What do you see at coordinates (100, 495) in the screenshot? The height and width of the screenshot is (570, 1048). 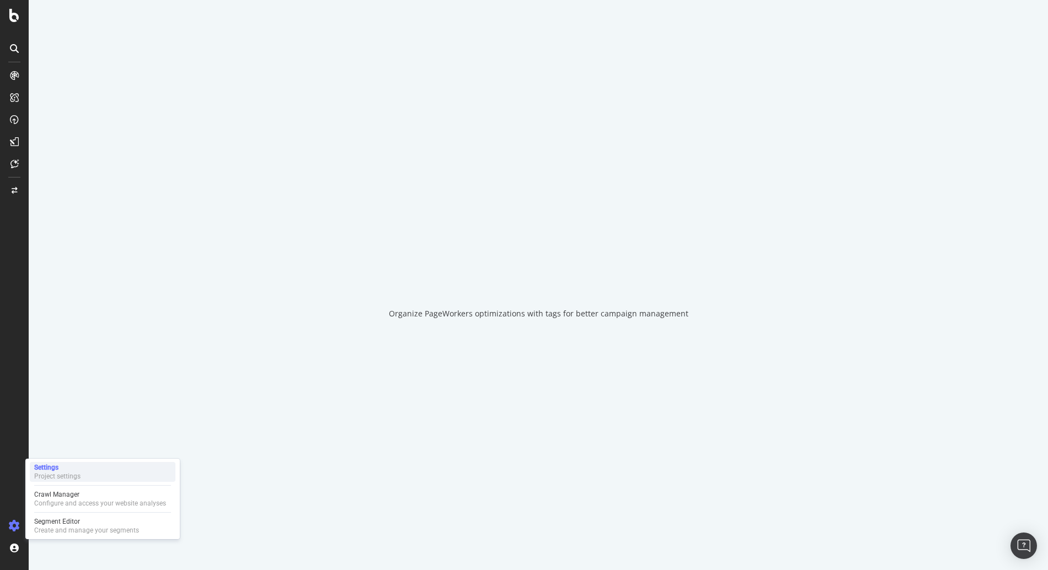 I see `div: Crawl Manager` at bounding box center [100, 495].